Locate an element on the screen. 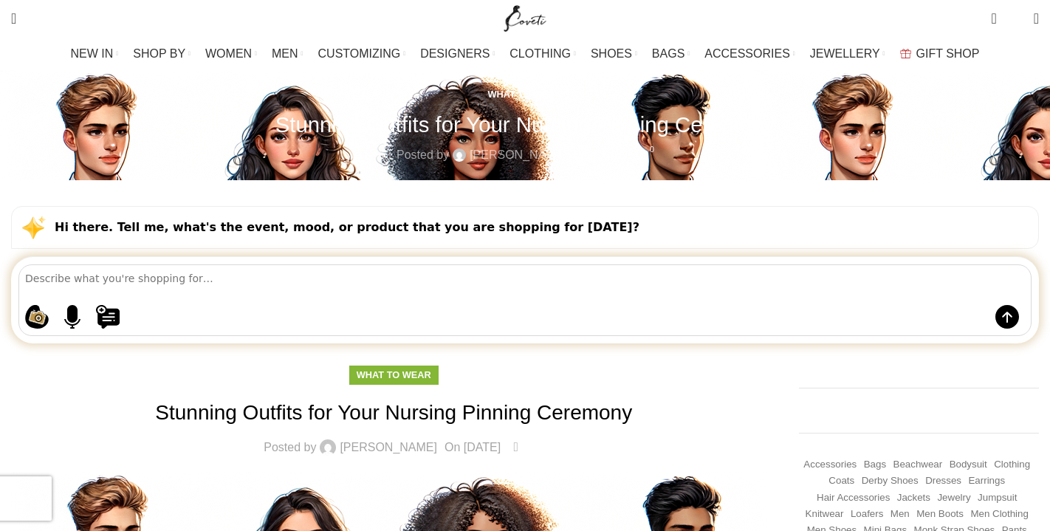 The height and width of the screenshot is (531, 1050). a: Derby shoes (233 items) is located at coordinates (889, 481).